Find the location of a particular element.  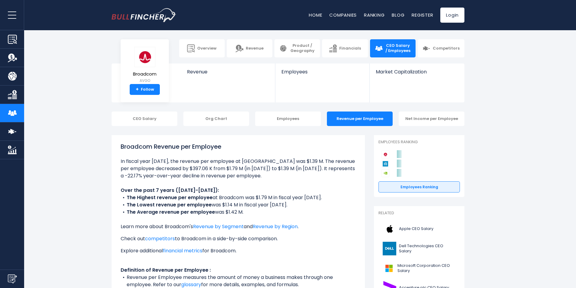

a: Dell Technologies CEO Salary is located at coordinates (419, 248).